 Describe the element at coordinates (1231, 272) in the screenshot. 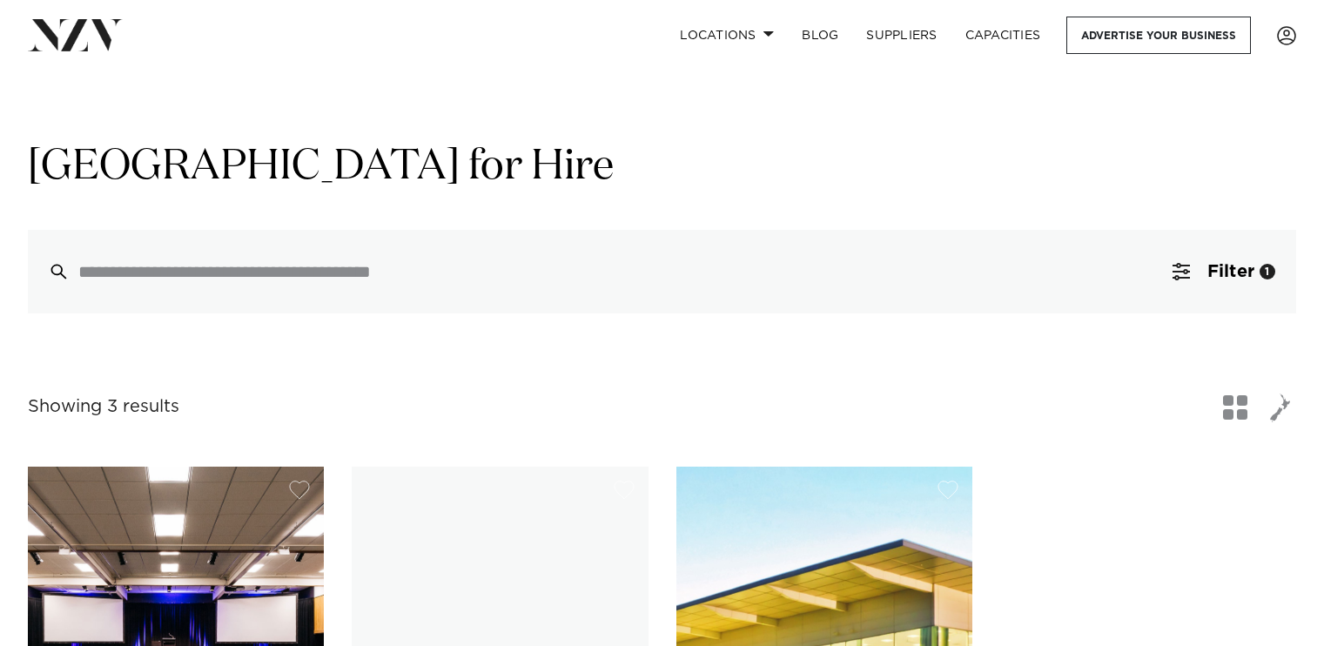

I see `span: Filter` at that location.